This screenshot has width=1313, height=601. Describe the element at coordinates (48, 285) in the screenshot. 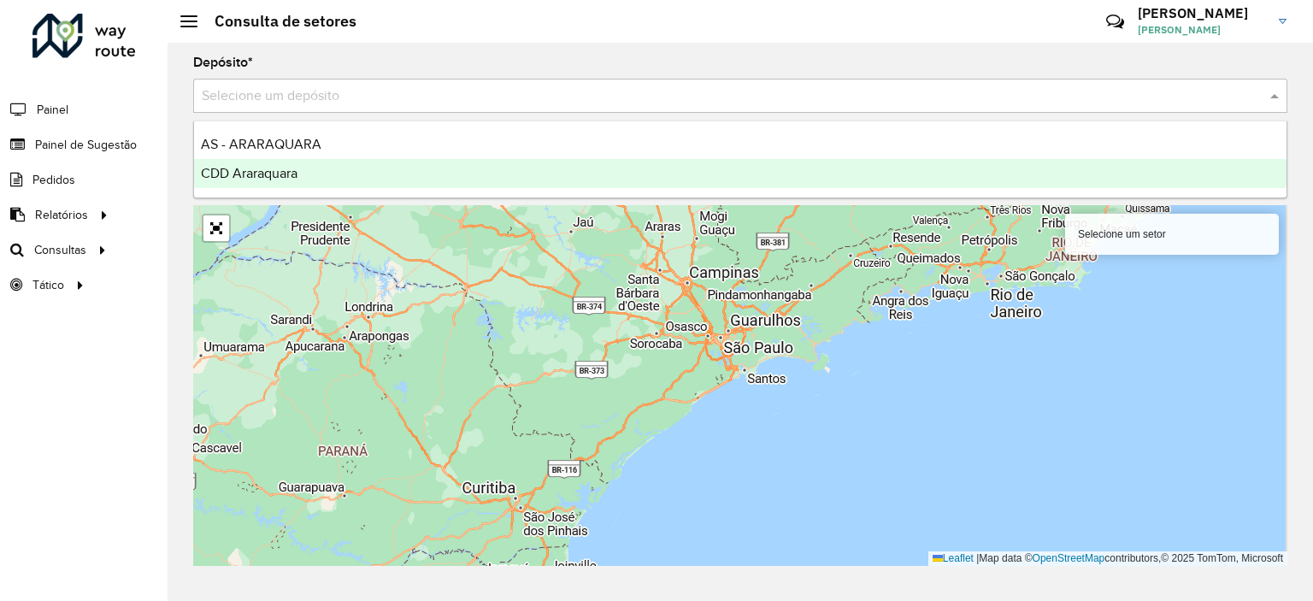

I see `span: Tático` at that location.